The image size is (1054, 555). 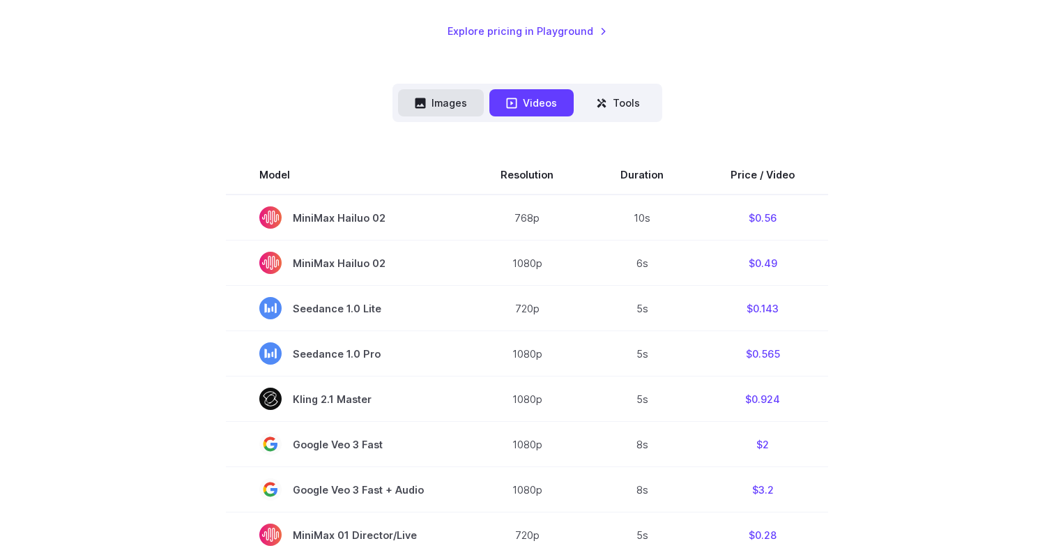 What do you see at coordinates (527, 308) in the screenshot?
I see `td: 720p` at bounding box center [527, 308].